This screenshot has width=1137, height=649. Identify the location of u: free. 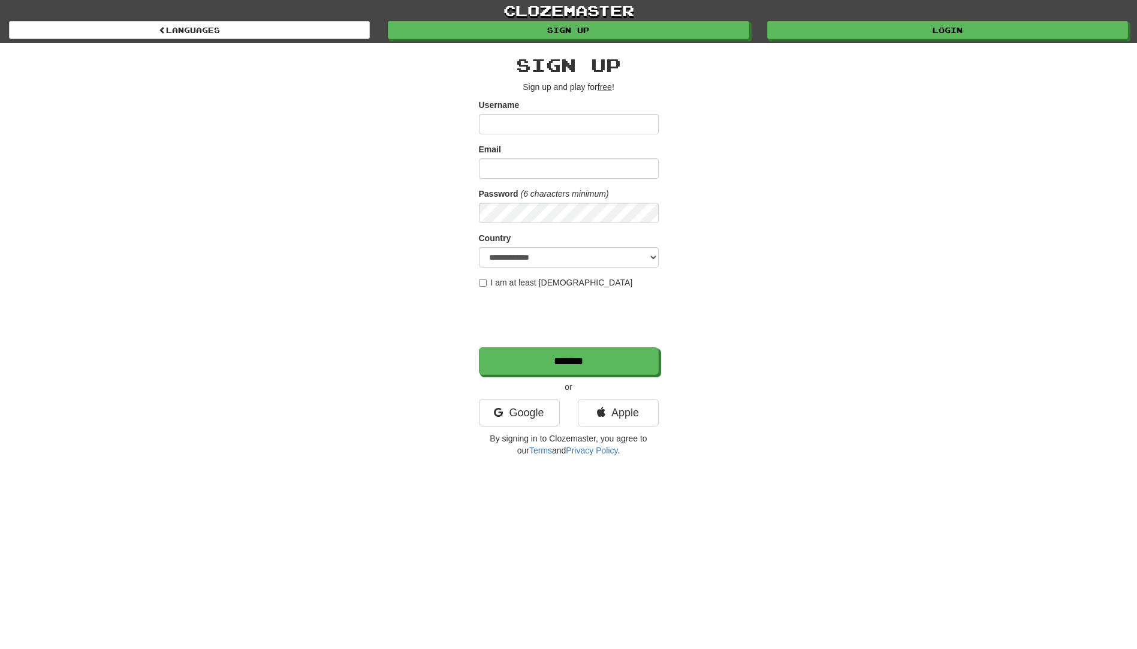
(605, 87).